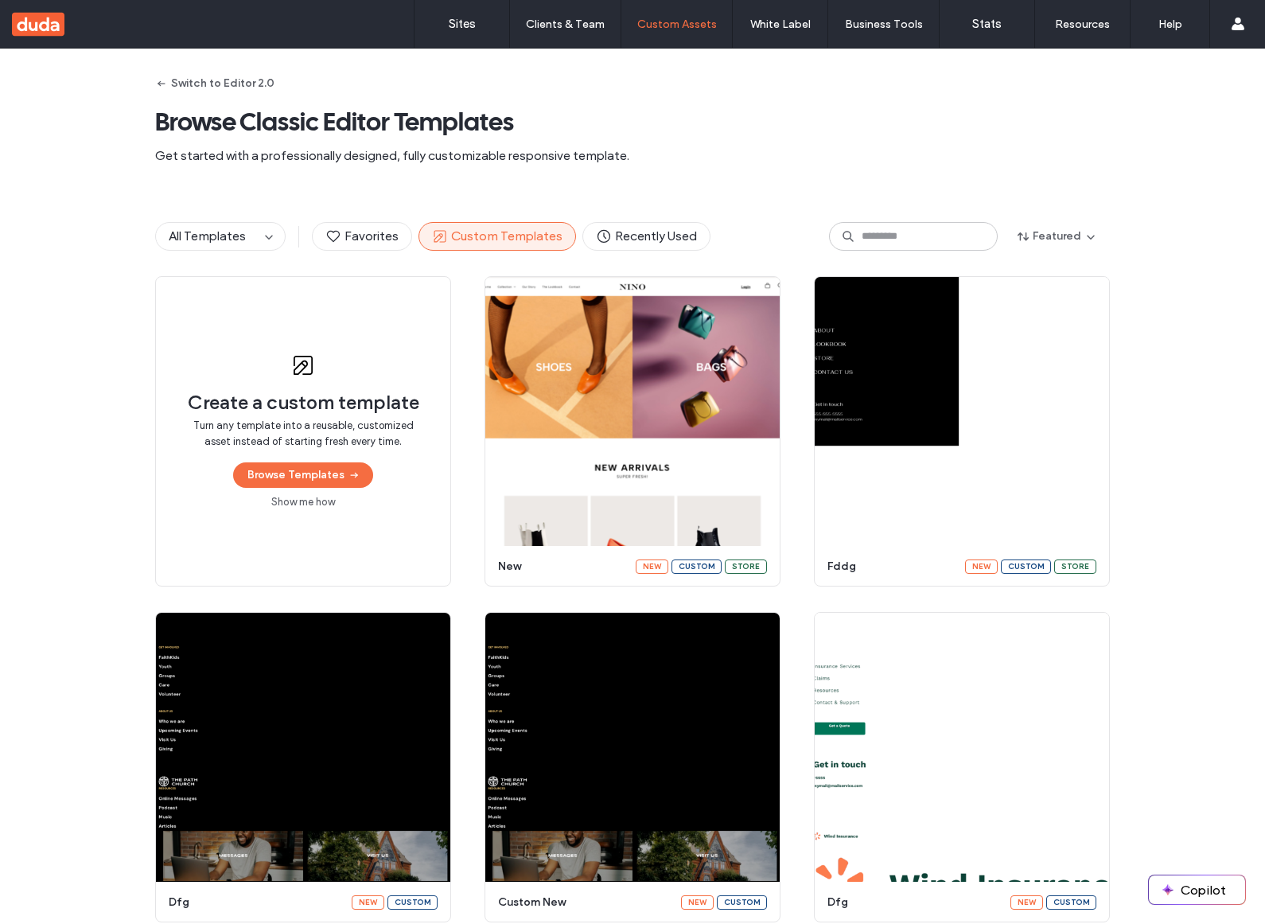  I want to click on button: All Templates, so click(208, 236).